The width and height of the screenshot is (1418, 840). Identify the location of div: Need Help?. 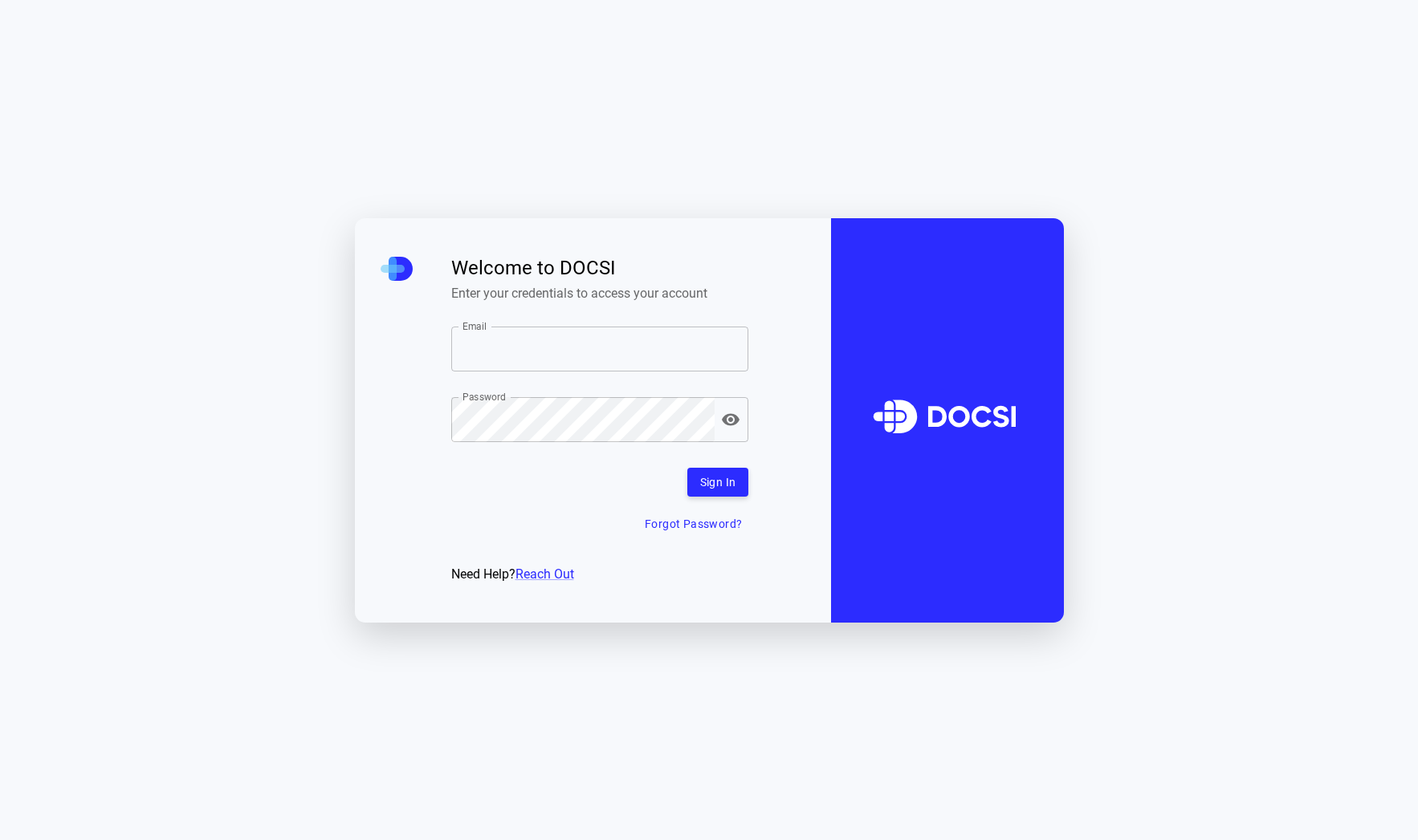
(600, 575).